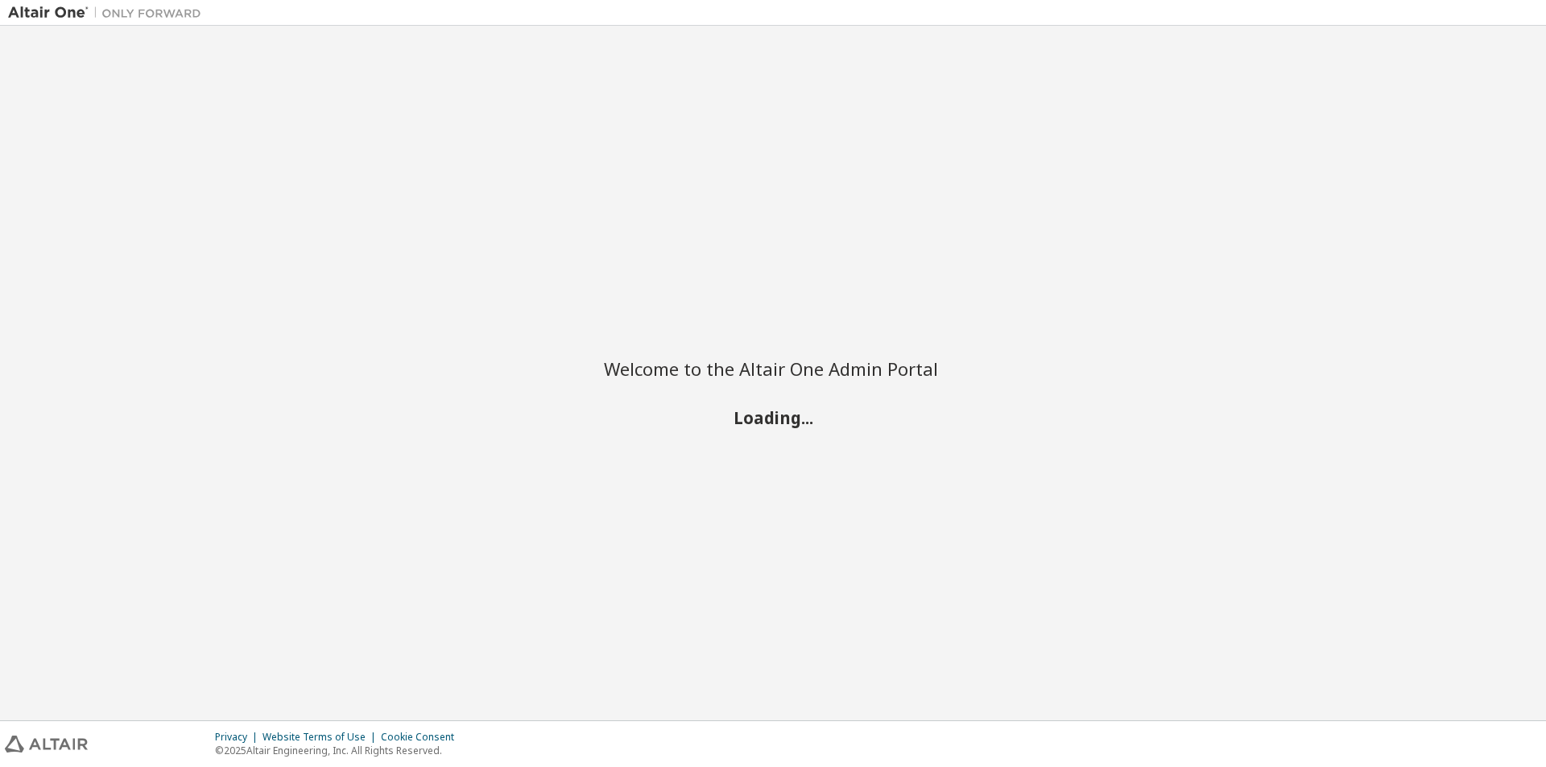 This screenshot has height=767, width=1546. What do you see at coordinates (773, 369) in the screenshot?
I see `h2: Welcome to the Altair One Admin Portal` at bounding box center [773, 369].